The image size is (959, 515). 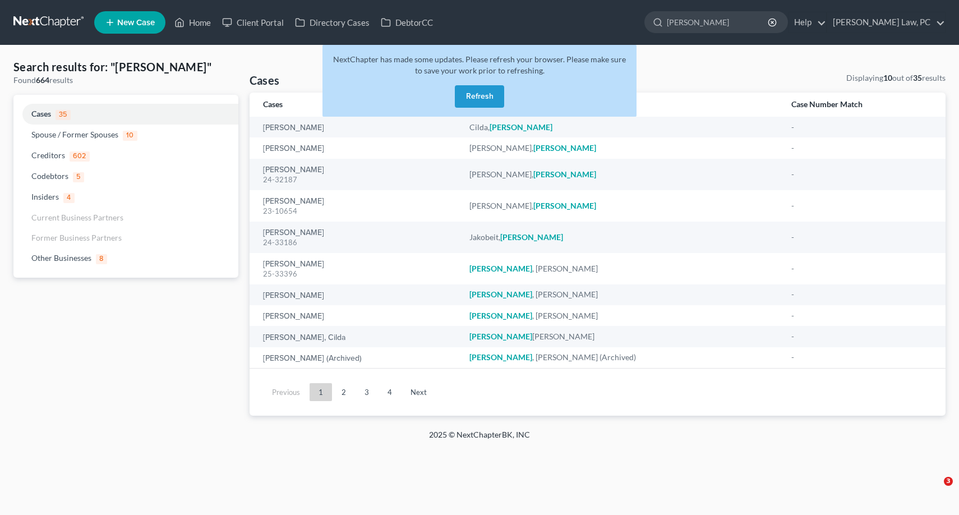 What do you see at coordinates (357, 179) in the screenshot?
I see `div: 24-32187` at bounding box center [357, 179].